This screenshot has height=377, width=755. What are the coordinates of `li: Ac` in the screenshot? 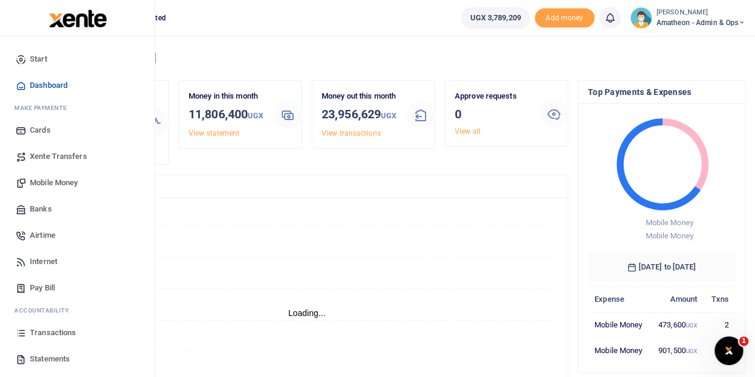 It's located at (77, 310).